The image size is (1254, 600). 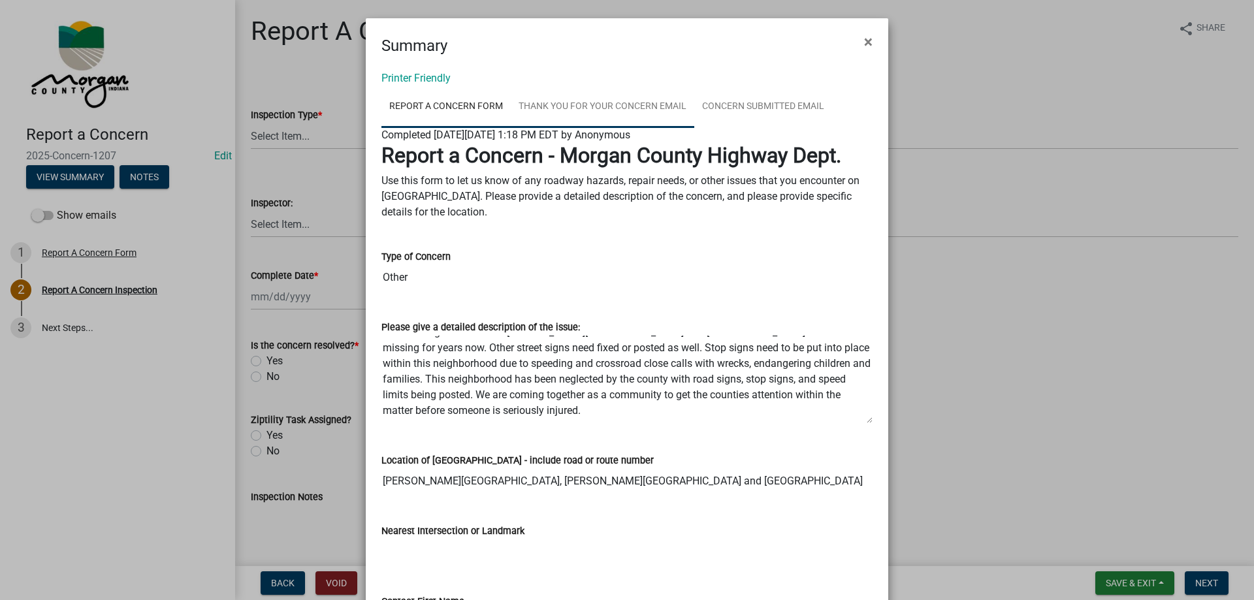 What do you see at coordinates (416, 257) in the screenshot?
I see `label: Type of Concern` at bounding box center [416, 257].